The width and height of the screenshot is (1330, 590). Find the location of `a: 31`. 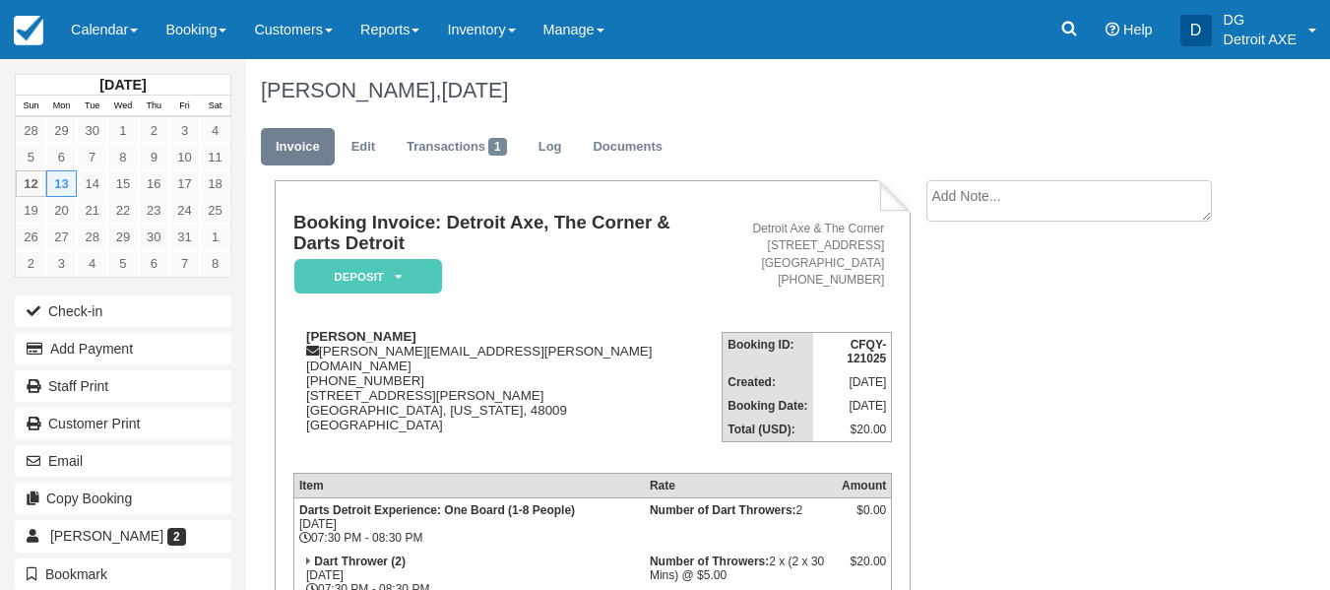

a: 31 is located at coordinates (184, 236).